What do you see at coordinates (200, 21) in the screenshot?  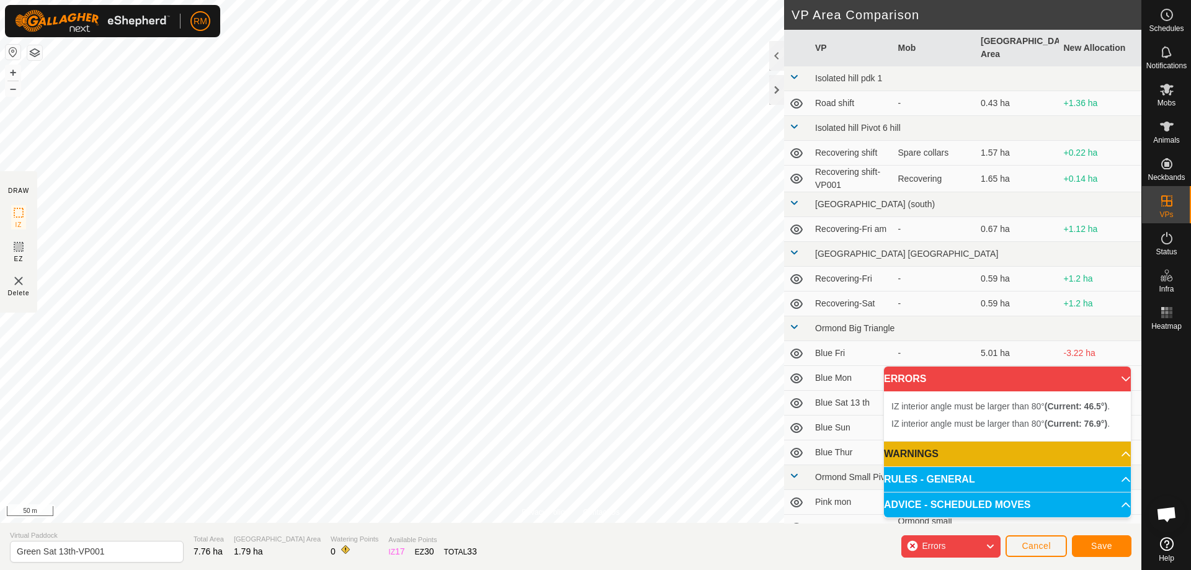 I see `span: RM` at bounding box center [200, 21].